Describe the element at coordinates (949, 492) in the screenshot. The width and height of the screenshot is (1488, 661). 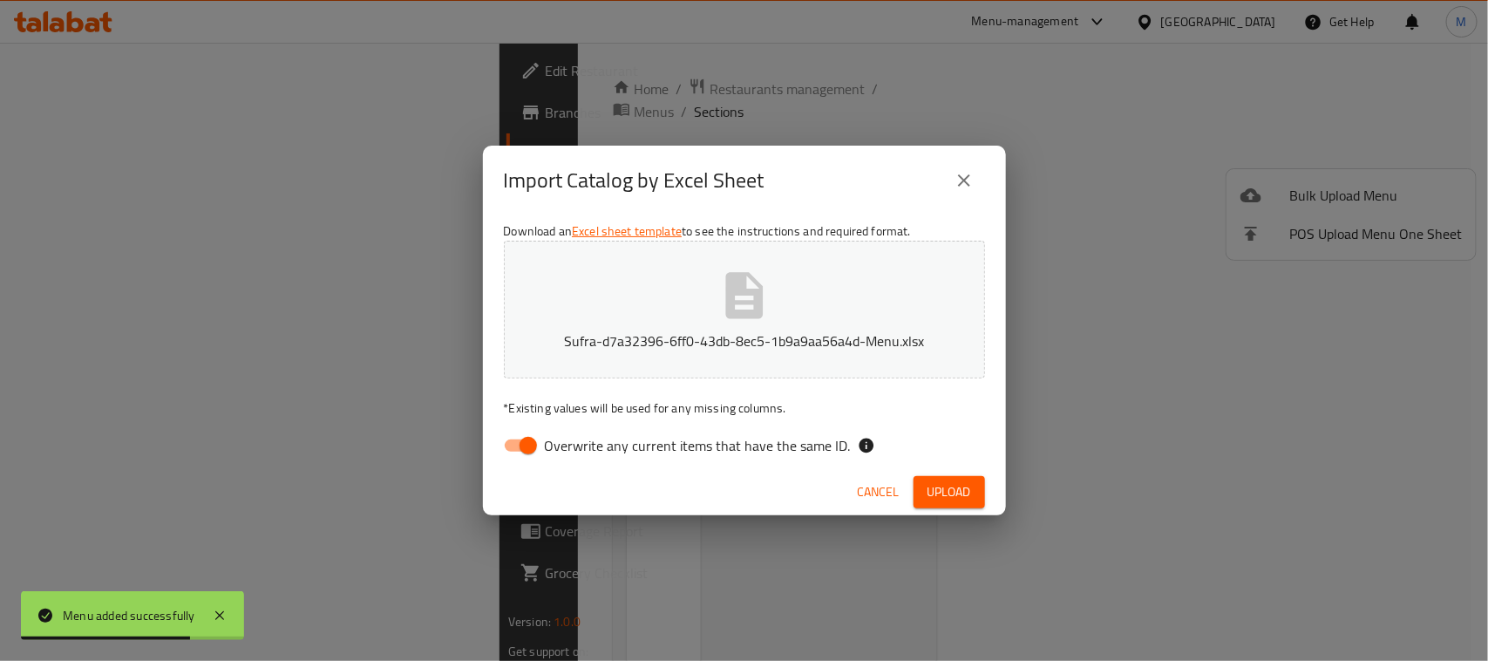
I see `span: Upload` at that location.